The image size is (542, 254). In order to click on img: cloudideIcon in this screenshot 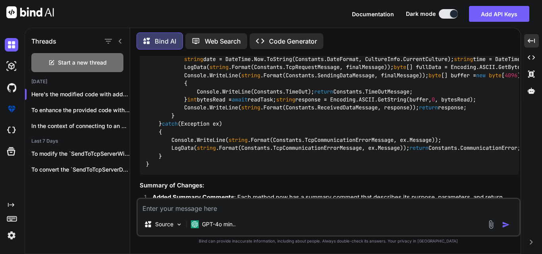, I will do `click(12, 131)`.